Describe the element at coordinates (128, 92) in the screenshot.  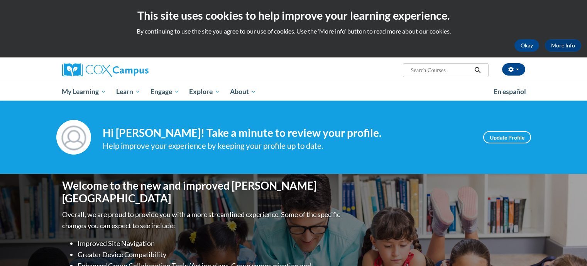
I see `a: Learn` at that location.